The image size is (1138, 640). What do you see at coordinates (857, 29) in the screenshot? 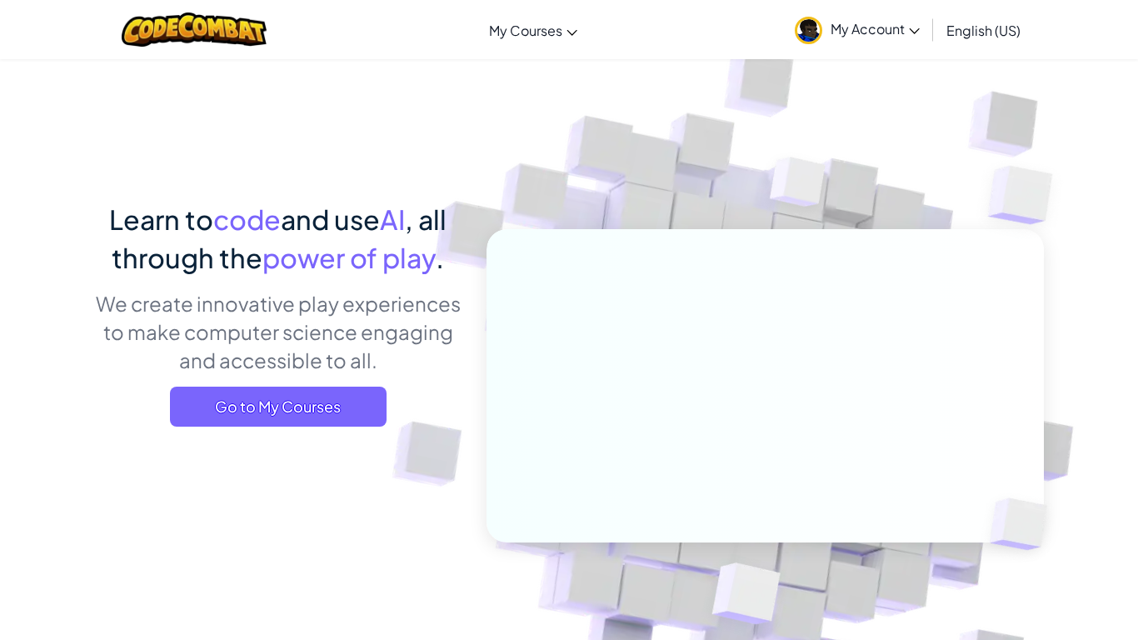
I see `a: My Account` at bounding box center [857, 29].